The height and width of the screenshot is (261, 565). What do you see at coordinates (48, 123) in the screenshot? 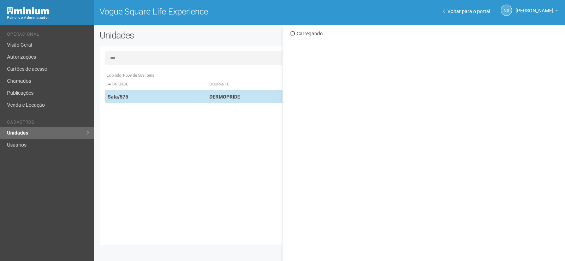
I see `li: Cadastros` at bounding box center [48, 123].